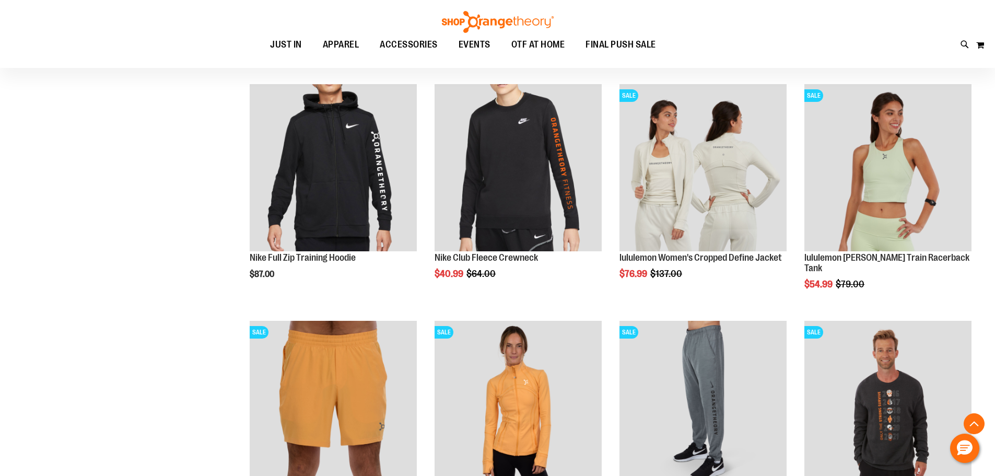 This screenshot has height=476, width=995. I want to click on span: OTF AT HOME, so click(538, 44).